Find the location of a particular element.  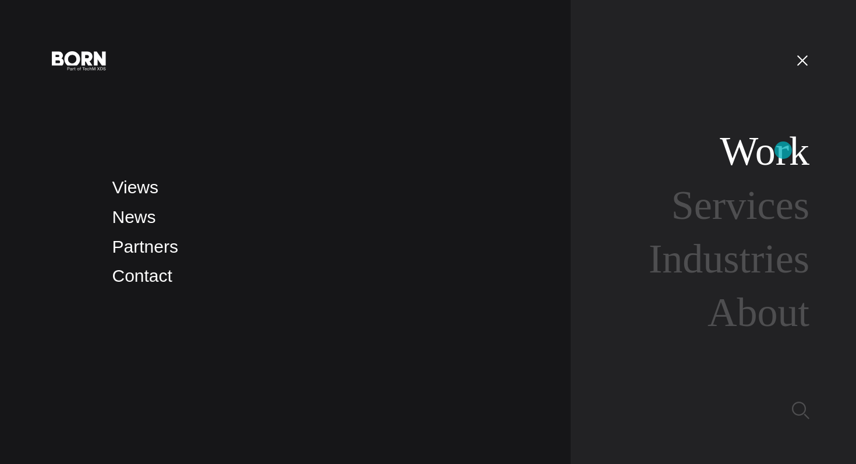

a: Partners is located at coordinates (145, 246).